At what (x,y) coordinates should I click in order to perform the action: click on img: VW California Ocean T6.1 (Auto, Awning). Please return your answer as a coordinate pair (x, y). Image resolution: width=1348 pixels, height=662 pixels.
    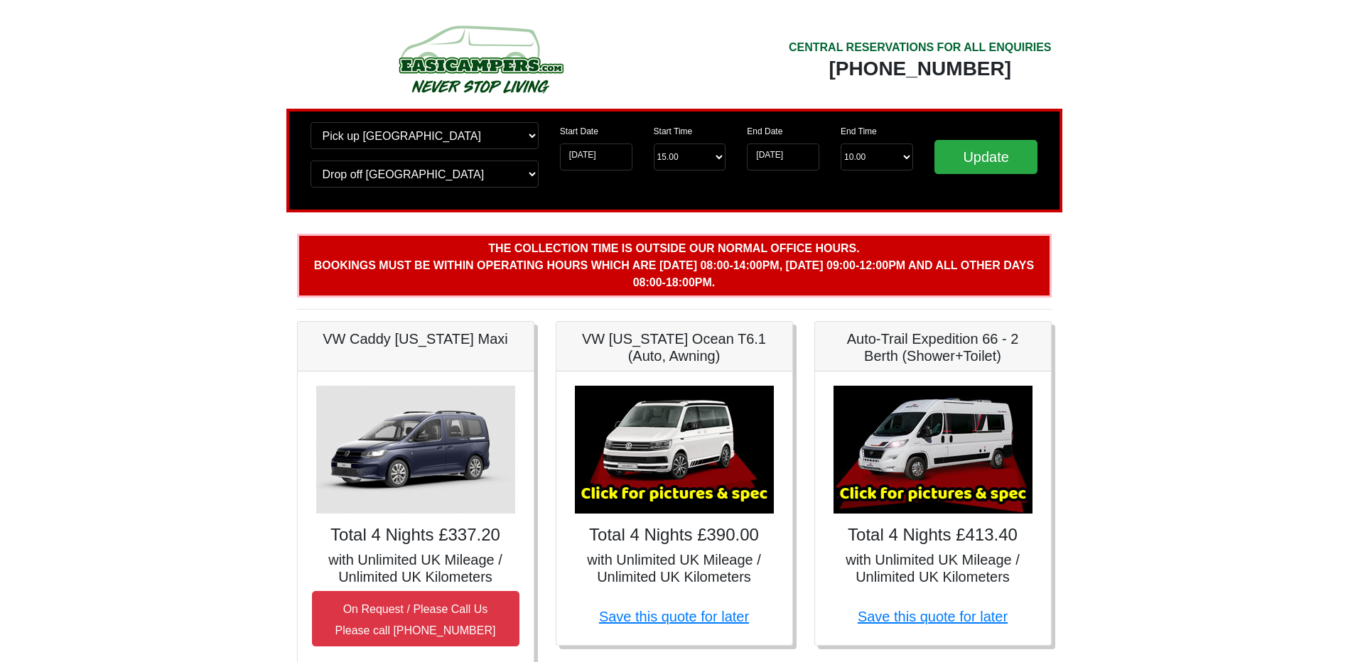
    Looking at the image, I should click on (674, 450).